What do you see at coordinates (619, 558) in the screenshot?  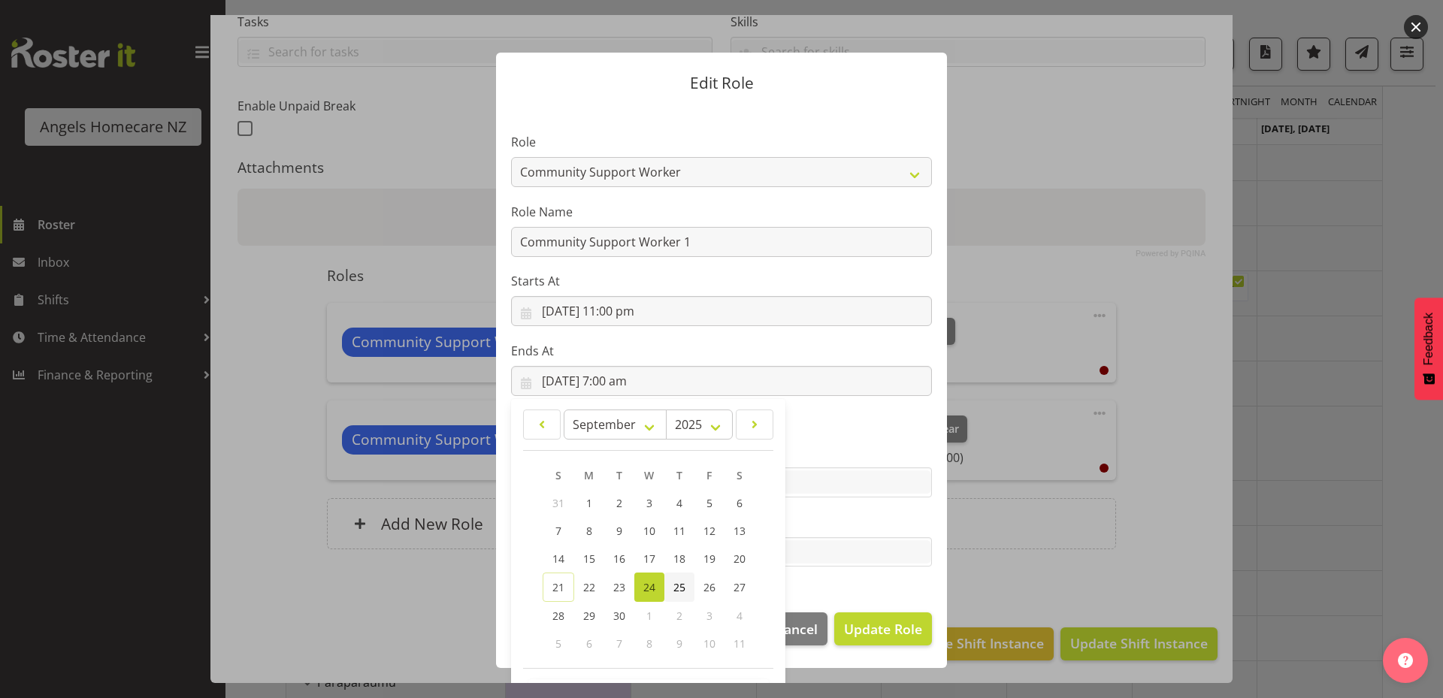 I see `a: 16` at bounding box center [619, 558].